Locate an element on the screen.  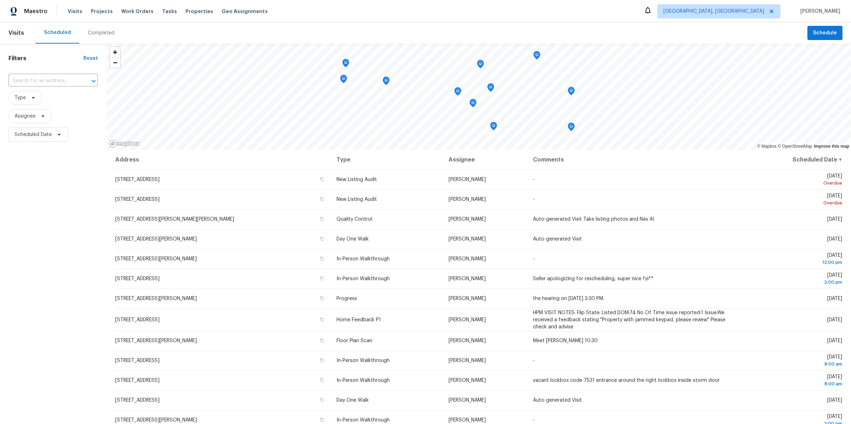
span: Projects is located at coordinates (102, 11).